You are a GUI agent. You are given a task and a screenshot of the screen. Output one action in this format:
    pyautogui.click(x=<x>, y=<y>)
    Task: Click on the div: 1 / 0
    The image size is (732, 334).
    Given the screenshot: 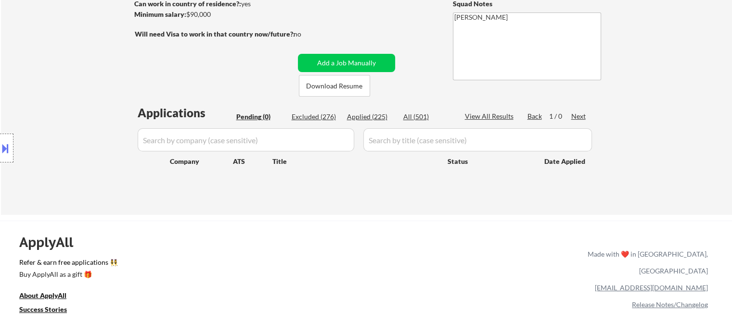 What is the action you would take?
    pyautogui.click(x=560, y=116)
    